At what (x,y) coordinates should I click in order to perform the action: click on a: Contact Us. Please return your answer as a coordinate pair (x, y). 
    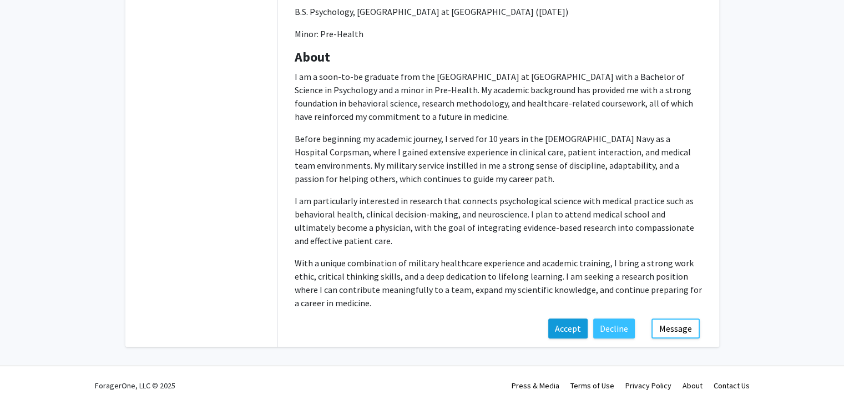
    Looking at the image, I should click on (731, 386).